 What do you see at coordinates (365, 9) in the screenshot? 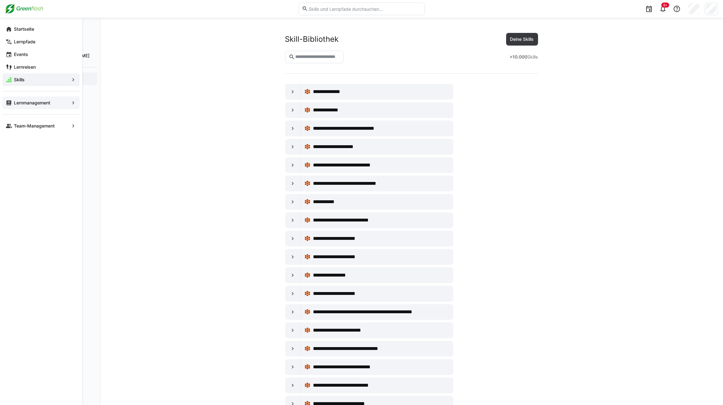
I see `input: Skills und Lernpfade durchsuchen…` at bounding box center [365, 9].